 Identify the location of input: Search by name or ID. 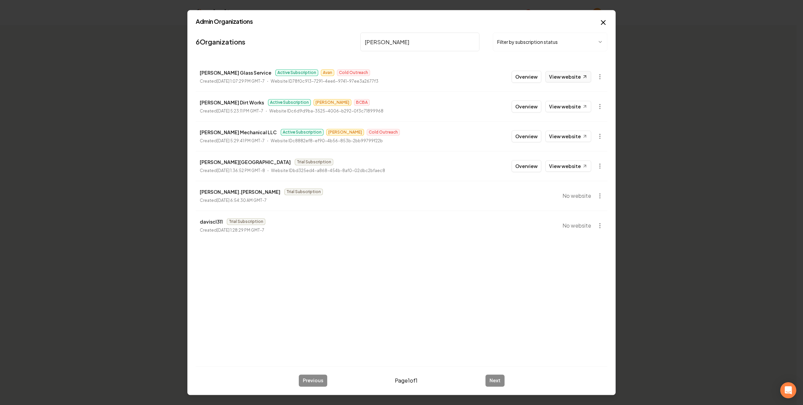
(420, 42).